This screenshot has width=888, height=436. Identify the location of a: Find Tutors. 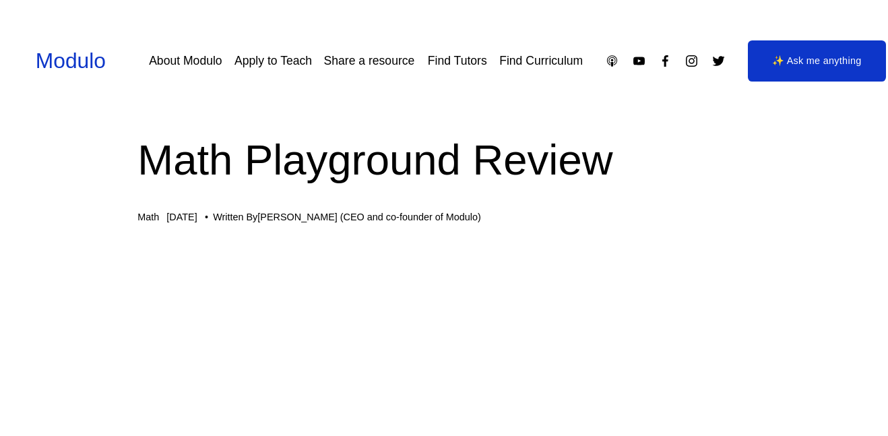
(457, 61).